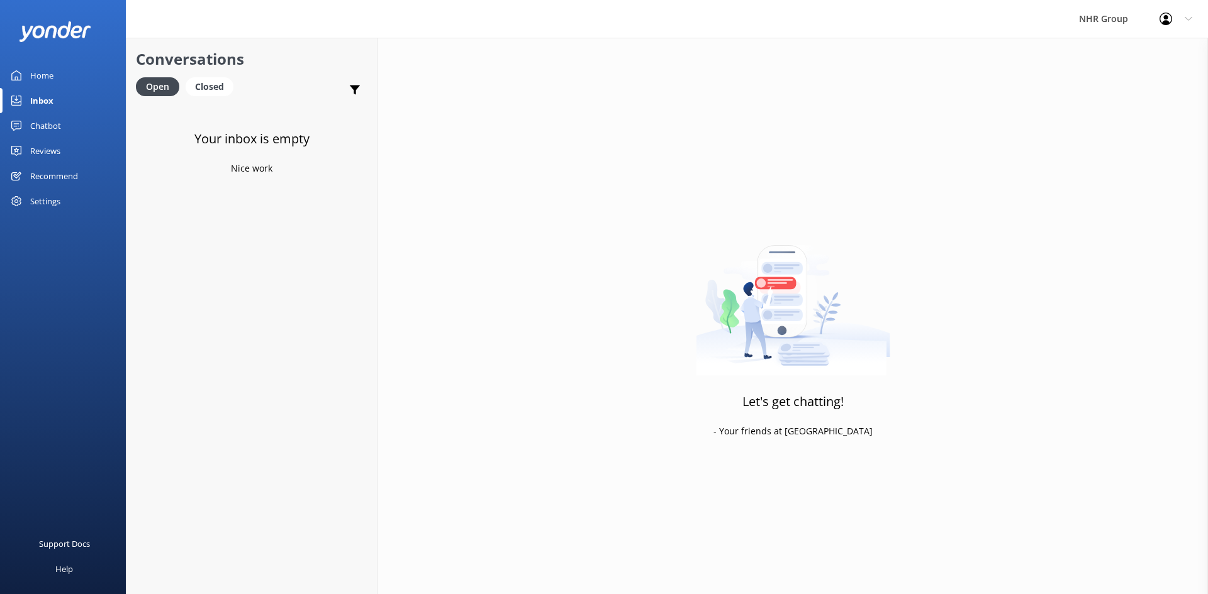  Describe the element at coordinates (55, 31) in the screenshot. I see `img: yonder-white-logo.png` at that location.